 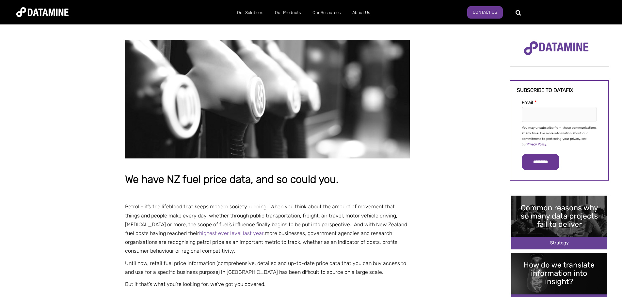 I want to click on p: But if that’s what you’re looking for, we’ve got you covered., so click(x=267, y=284).